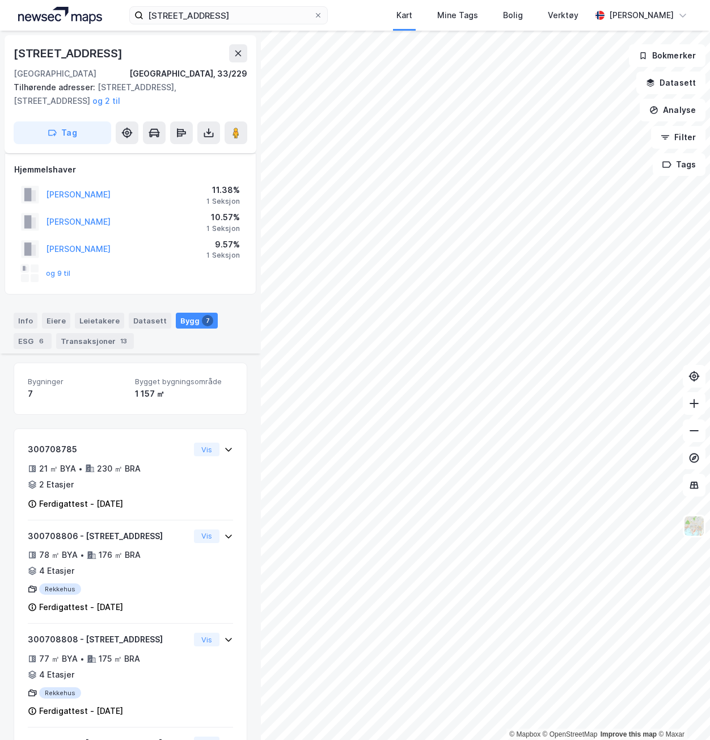  What do you see at coordinates (525, 734) in the screenshot?
I see `a: Mapbox` at bounding box center [525, 734].